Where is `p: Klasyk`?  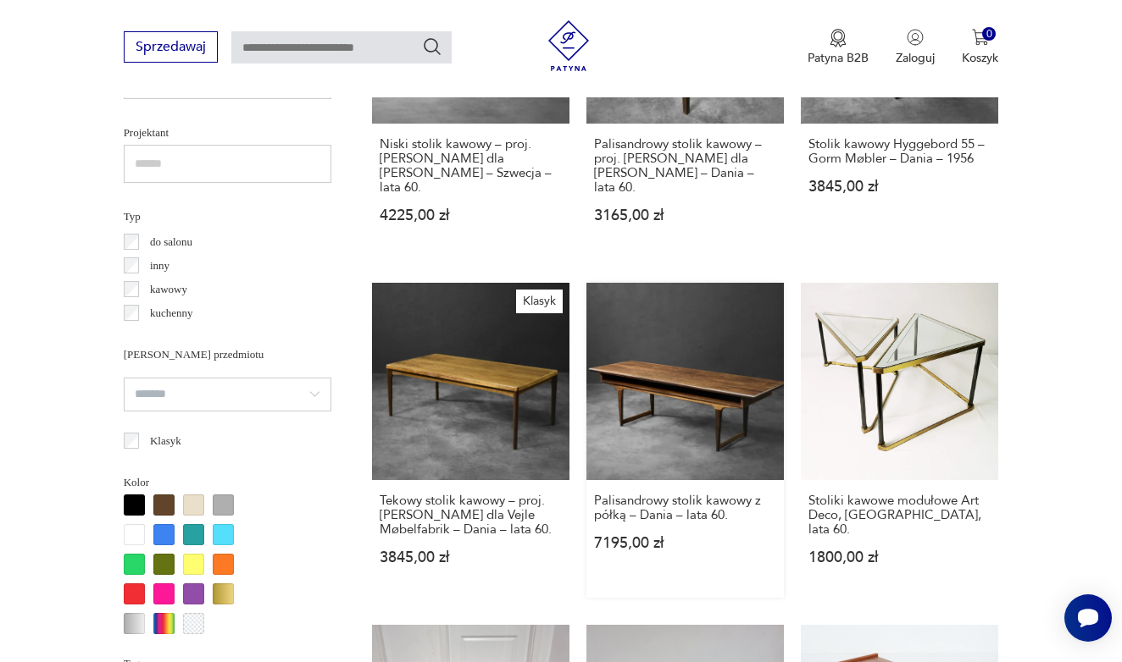
p: Klasyk is located at coordinates (165, 441).